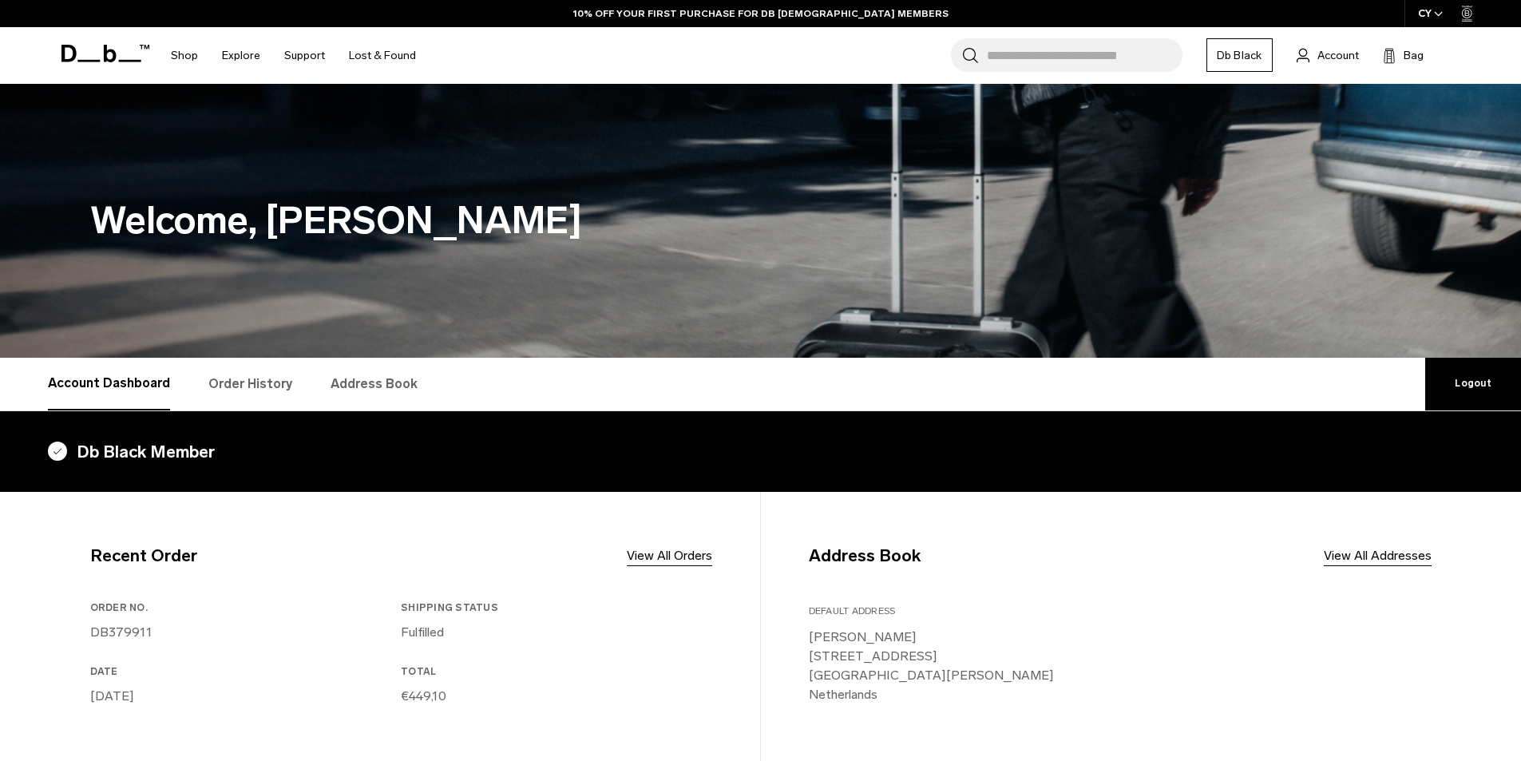 The width and height of the screenshot is (1521, 761). What do you see at coordinates (553, 696) in the screenshot?
I see `p: €449,10` at bounding box center [553, 696].